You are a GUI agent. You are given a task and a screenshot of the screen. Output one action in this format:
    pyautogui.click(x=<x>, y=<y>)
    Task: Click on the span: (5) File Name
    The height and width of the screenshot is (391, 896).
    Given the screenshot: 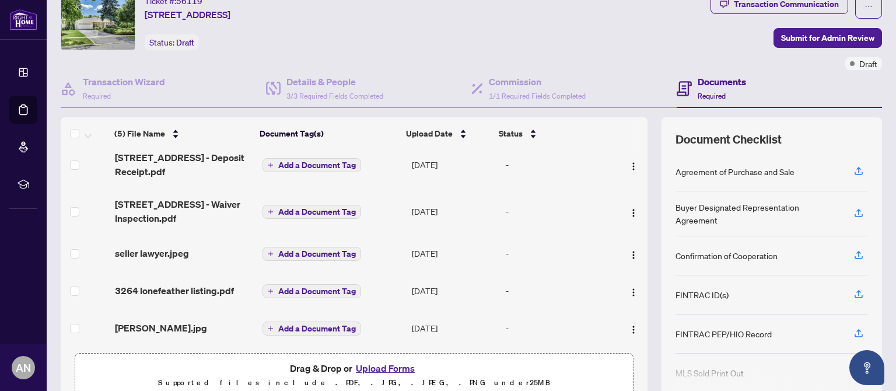 What is the action you would take?
    pyautogui.click(x=139, y=134)
    